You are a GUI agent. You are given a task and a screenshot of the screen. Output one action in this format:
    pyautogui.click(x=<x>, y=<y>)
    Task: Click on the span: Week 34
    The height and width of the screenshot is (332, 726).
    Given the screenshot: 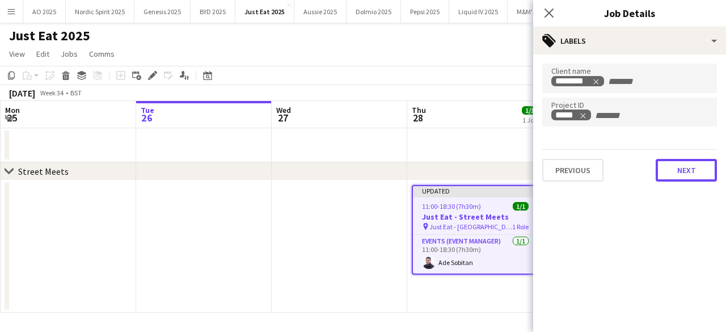 What is the action you would take?
    pyautogui.click(x=52, y=92)
    